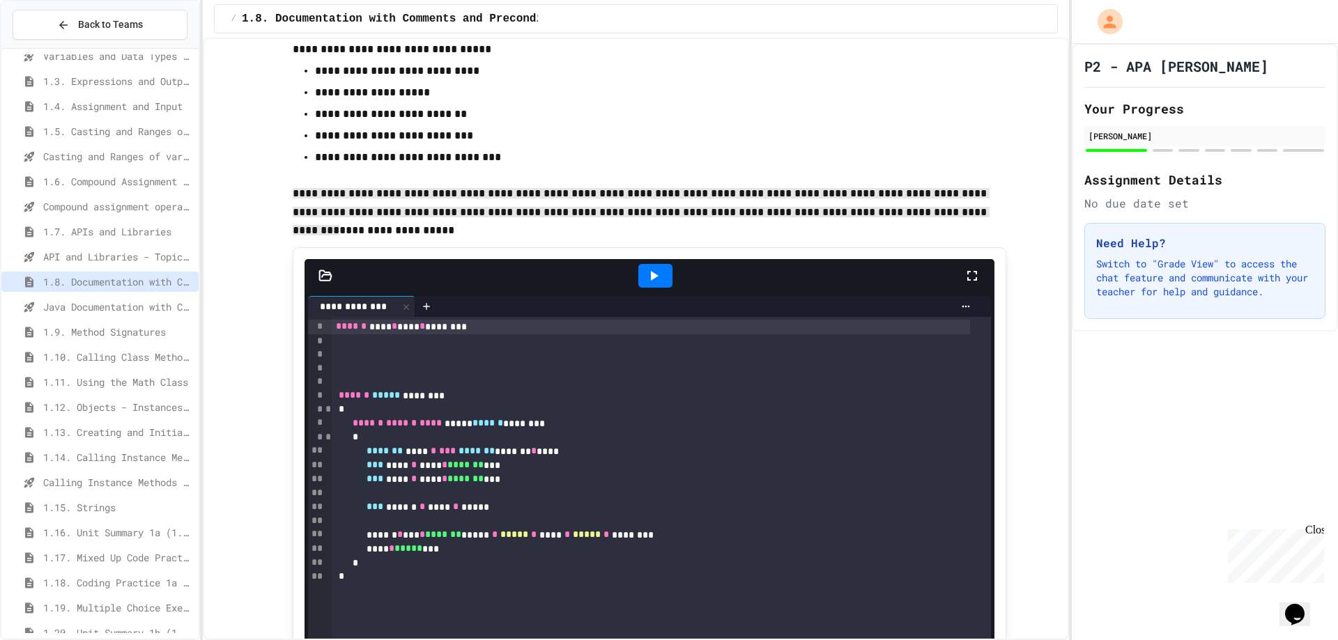  Describe the element at coordinates (118, 307) in the screenshot. I see `span: Java Documentation with Comments - Topic 1.8` at that location.